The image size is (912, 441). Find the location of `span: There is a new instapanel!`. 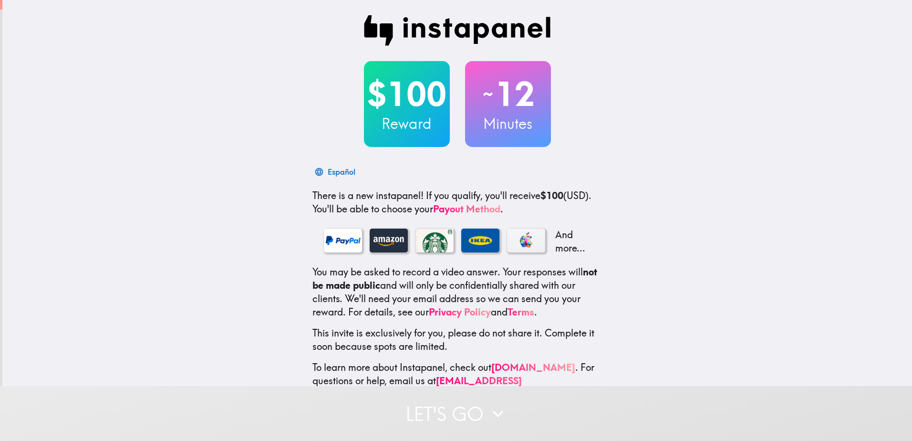

span: There is a new instapanel! is located at coordinates (368, 195).